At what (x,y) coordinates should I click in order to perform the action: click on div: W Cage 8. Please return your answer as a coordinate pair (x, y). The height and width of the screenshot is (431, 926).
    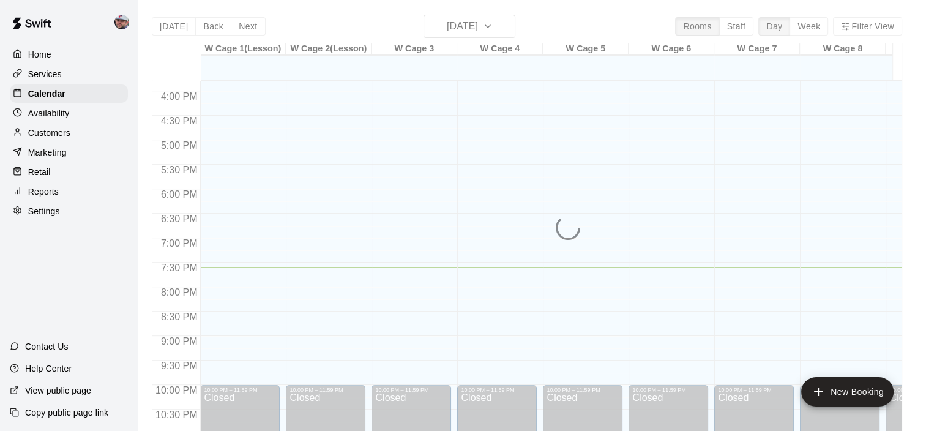
    Looking at the image, I should click on (842, 49).